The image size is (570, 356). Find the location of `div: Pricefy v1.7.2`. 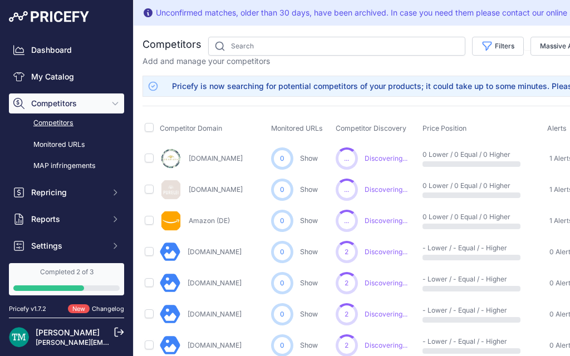

div: Pricefy v1.7.2 is located at coordinates (27, 309).